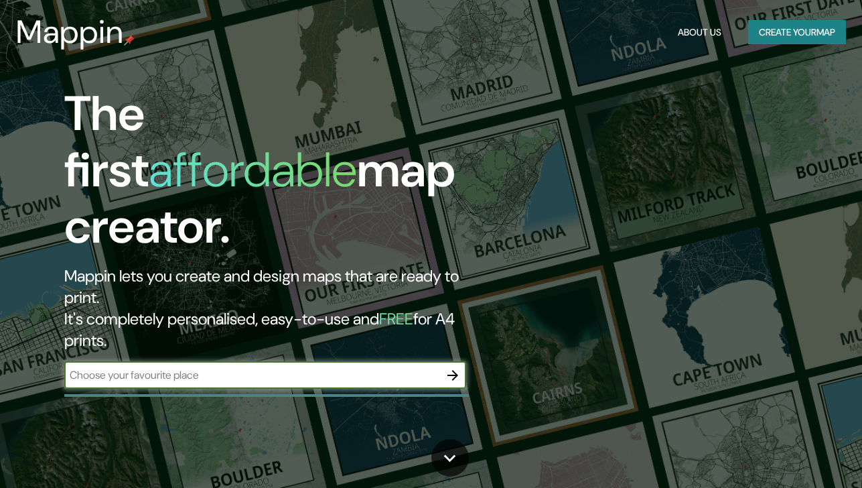 This screenshot has height=488, width=862. I want to click on h3: Mappin, so click(70, 32).